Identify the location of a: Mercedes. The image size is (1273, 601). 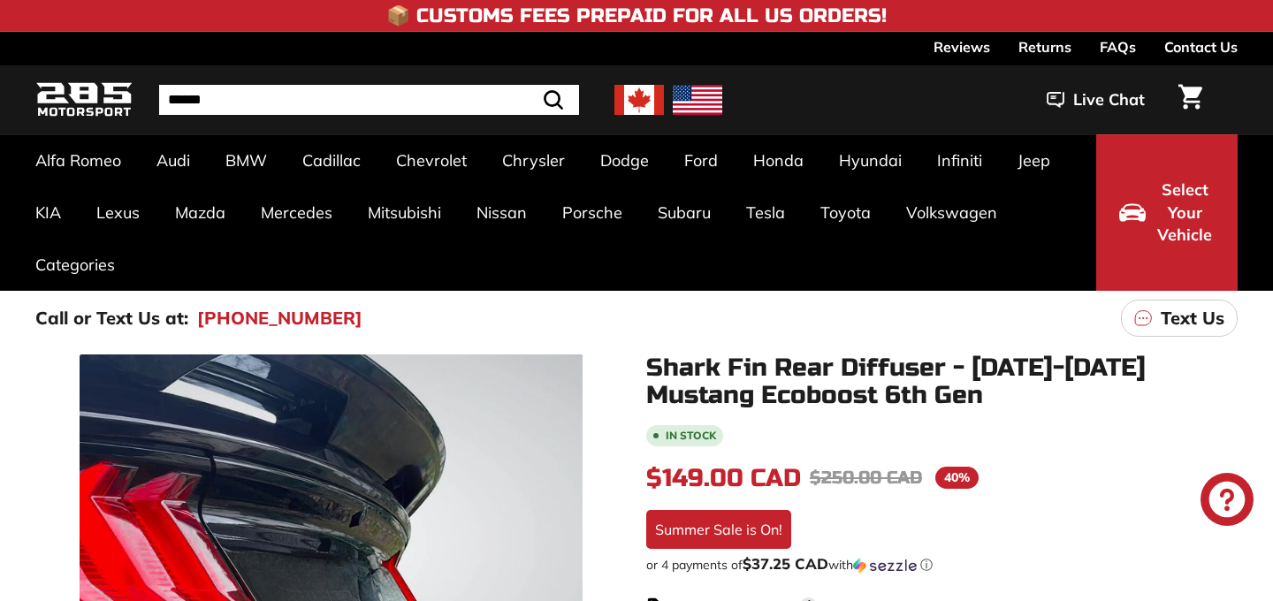
(296, 212).